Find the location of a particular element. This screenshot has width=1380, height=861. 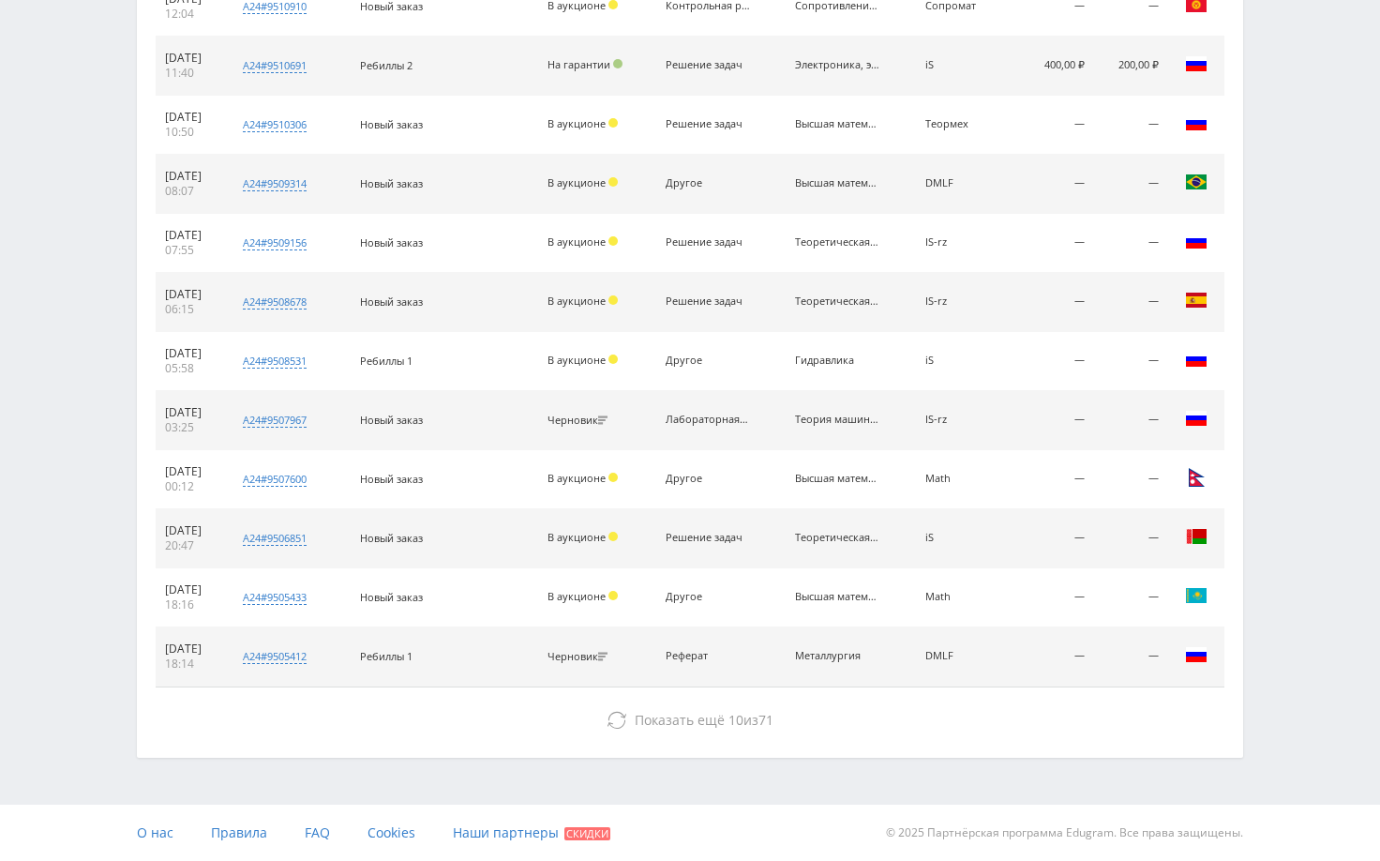

a: Правила is located at coordinates (239, 833).